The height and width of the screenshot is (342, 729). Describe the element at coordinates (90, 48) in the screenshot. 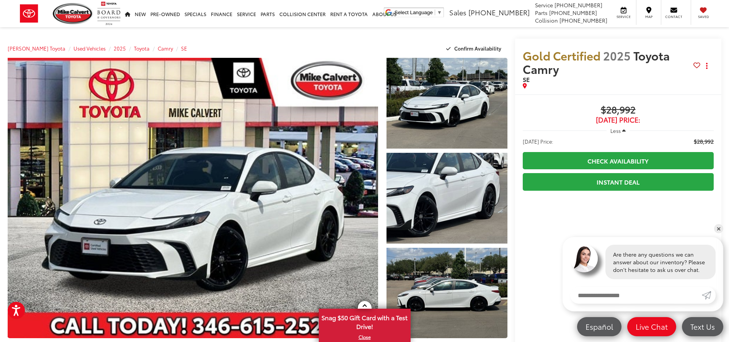

I see `a: Used Vehicles` at that location.